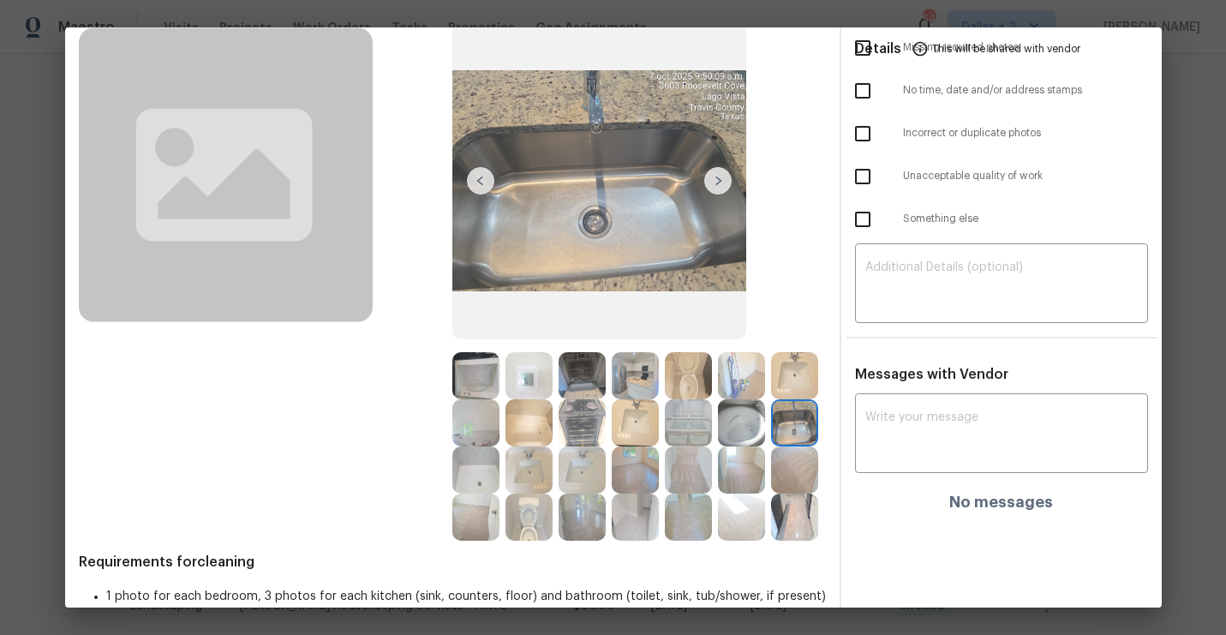 The image size is (1226, 635). Describe the element at coordinates (1002, 134) in the screenshot. I see `div: Incorrect or duplicate photos` at that location.